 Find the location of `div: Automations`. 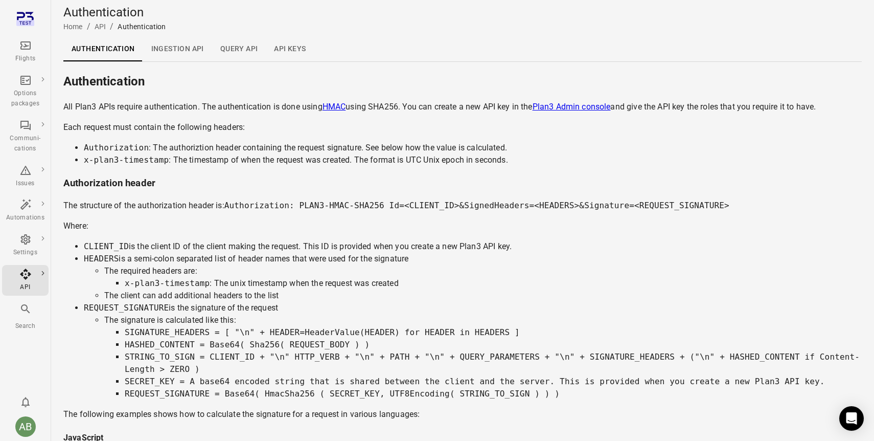

div: Automations is located at coordinates (25, 218).